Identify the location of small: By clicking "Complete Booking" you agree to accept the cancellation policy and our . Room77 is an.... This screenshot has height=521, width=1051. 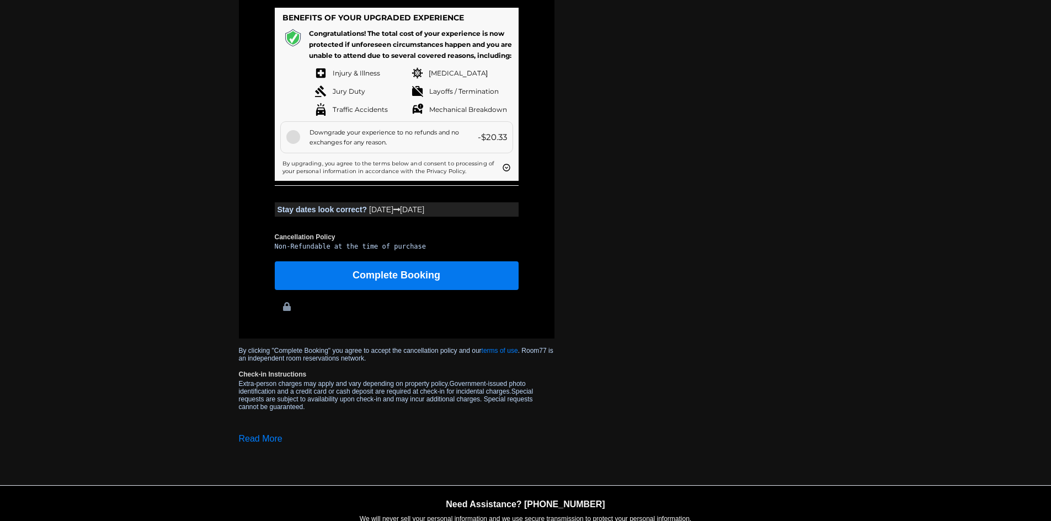
(397, 355).